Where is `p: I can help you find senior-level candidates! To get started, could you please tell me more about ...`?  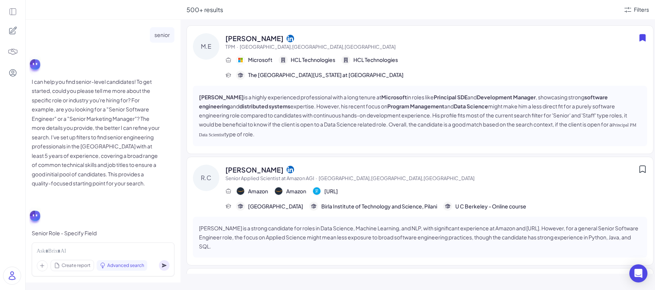 p: I can help you find senior-level candidates! To get started, could you please tell me more about ... is located at coordinates (96, 133).